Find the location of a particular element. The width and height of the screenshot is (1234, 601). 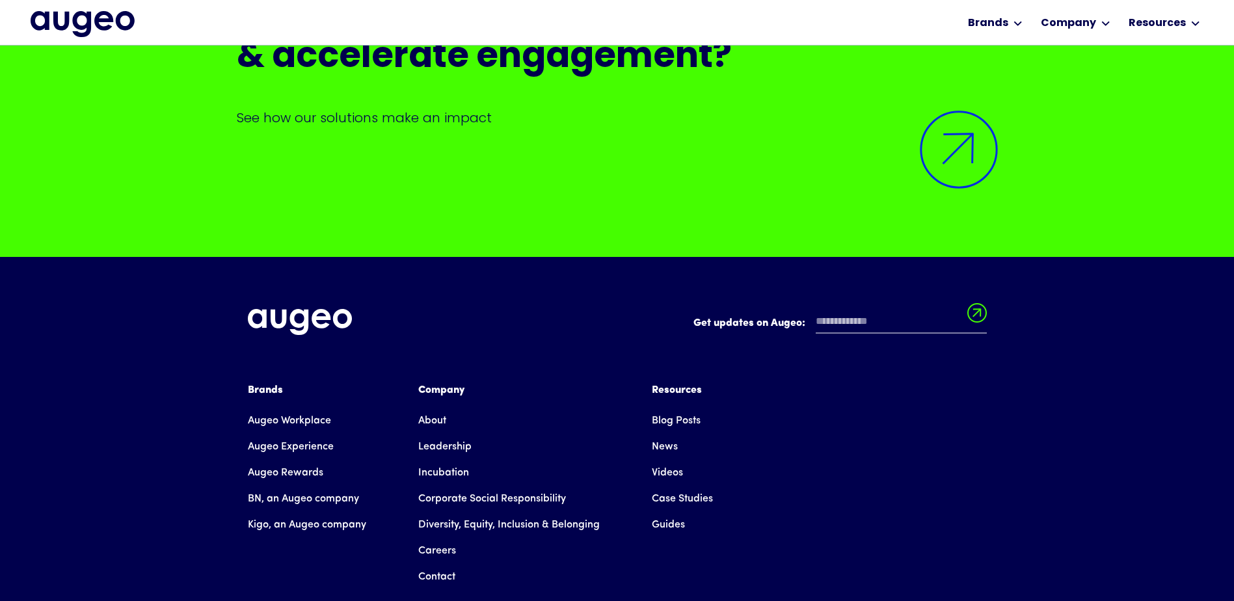

a: Augeo Experience is located at coordinates (291, 447).